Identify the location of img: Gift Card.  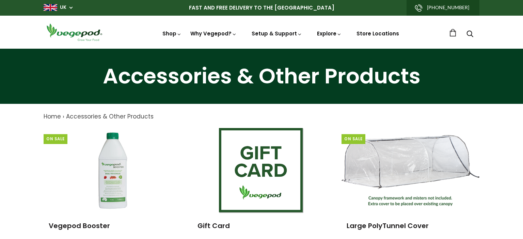
(261, 170).